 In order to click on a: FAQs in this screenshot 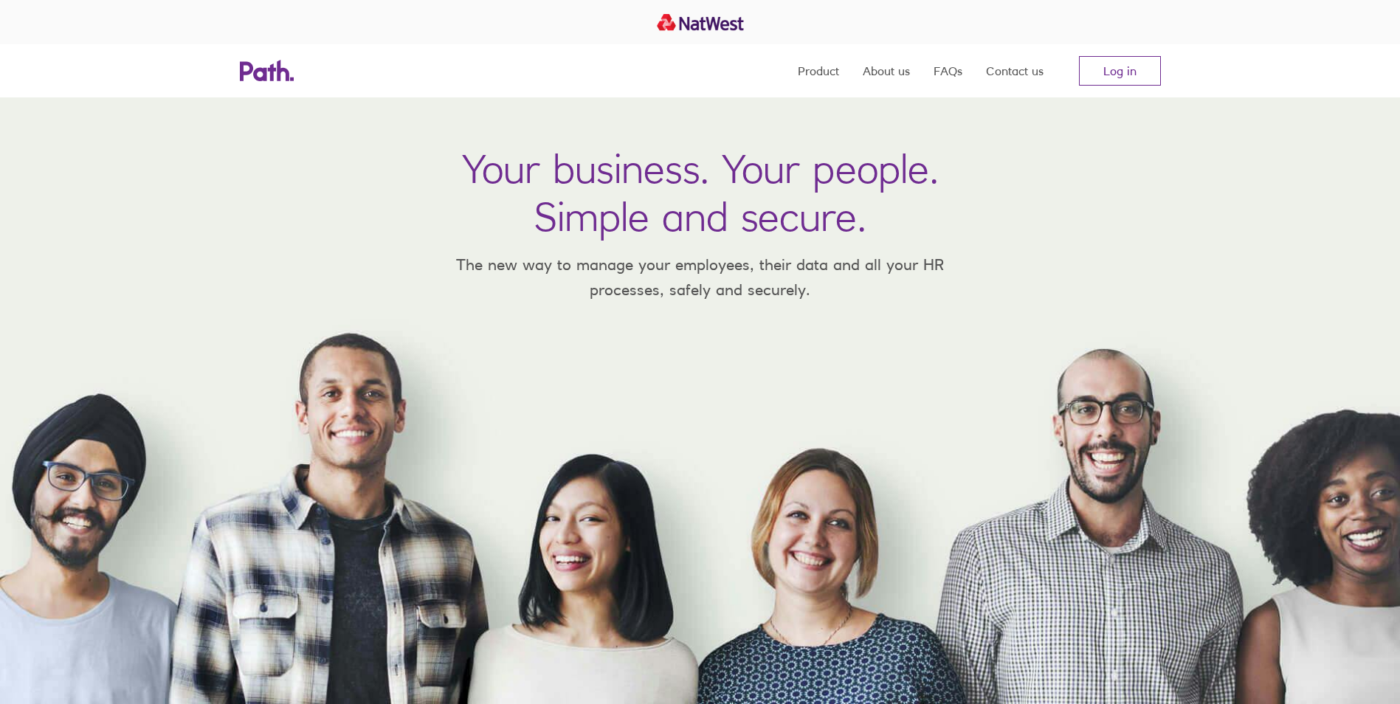, I will do `click(948, 71)`.